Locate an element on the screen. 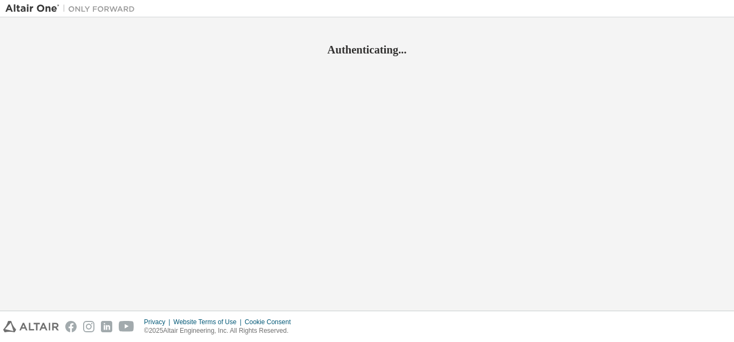 This screenshot has width=734, height=342. div: Privacy is located at coordinates (159, 322).